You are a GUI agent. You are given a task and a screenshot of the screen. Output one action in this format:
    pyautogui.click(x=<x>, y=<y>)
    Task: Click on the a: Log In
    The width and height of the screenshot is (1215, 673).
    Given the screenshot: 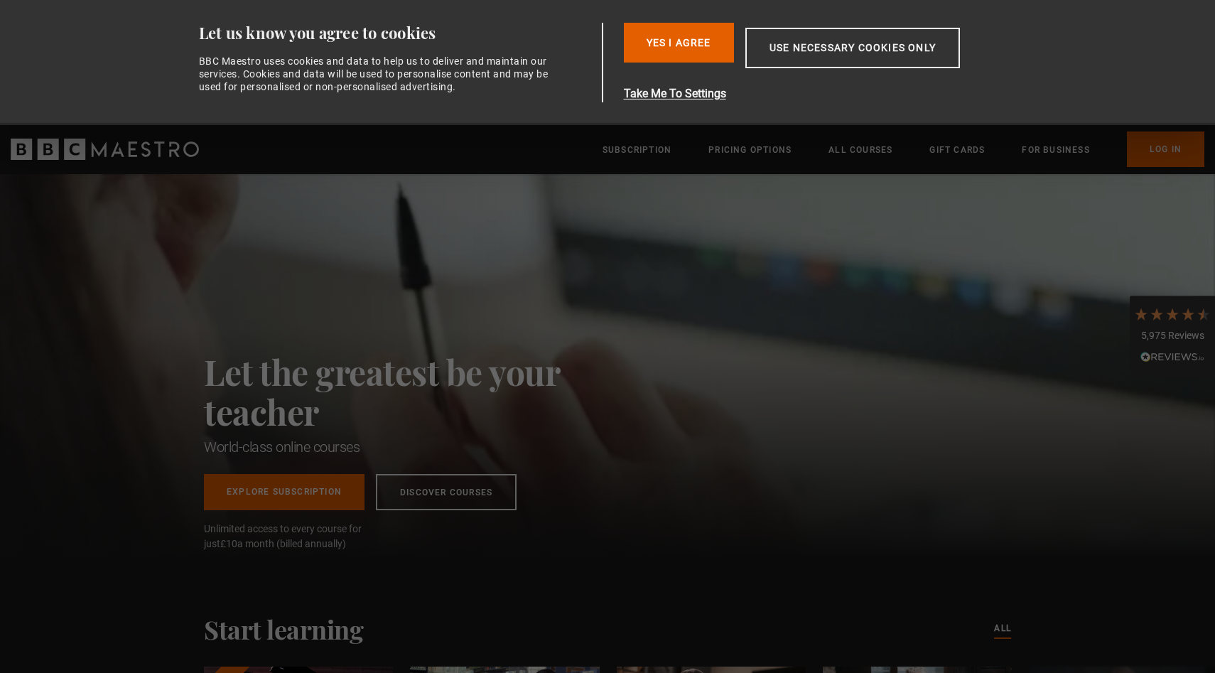 What is the action you would take?
    pyautogui.click(x=1166, y=149)
    